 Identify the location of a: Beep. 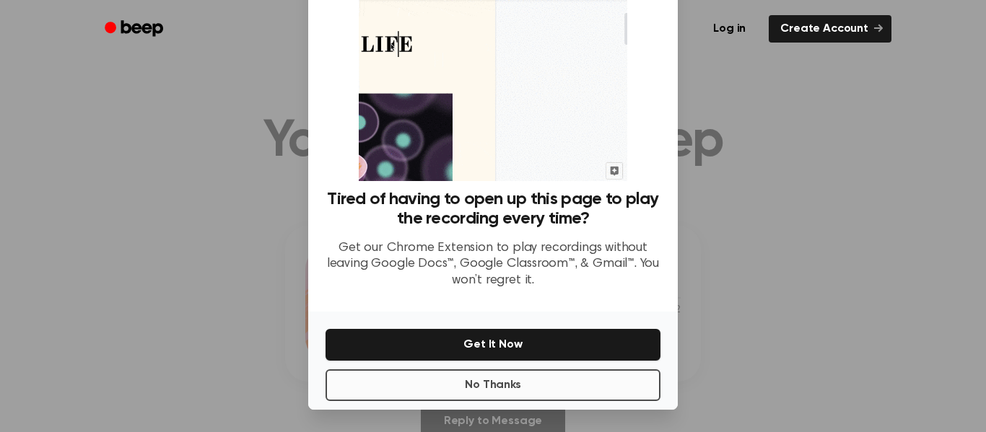
(135, 29).